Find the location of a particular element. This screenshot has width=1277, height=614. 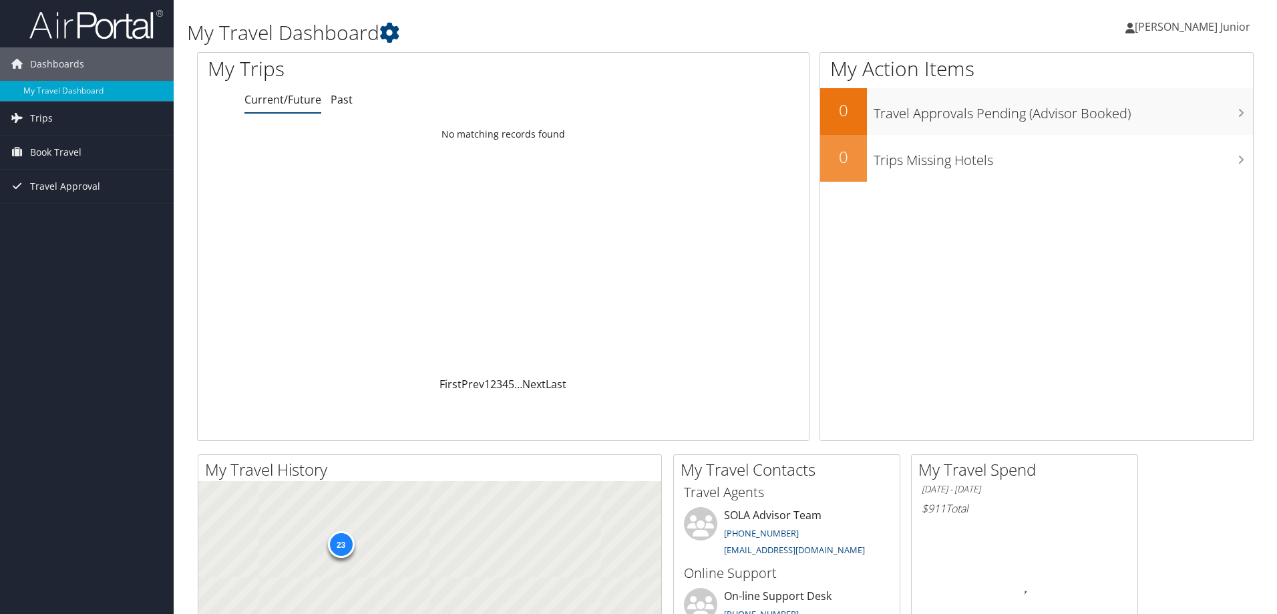

img: airportal-logo.png is located at coordinates (96, 24).